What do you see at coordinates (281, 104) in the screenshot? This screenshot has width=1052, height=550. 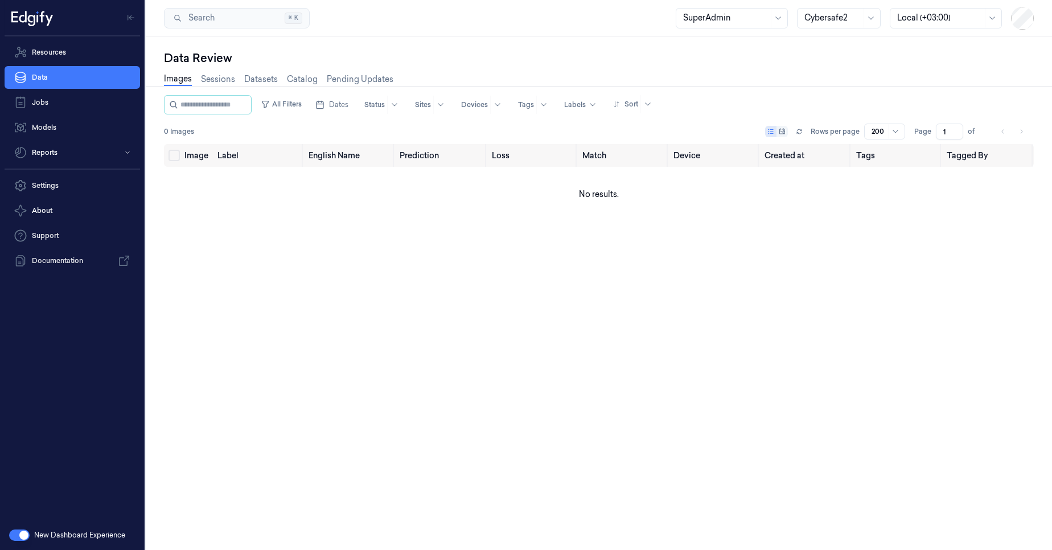 I see `button: All Filters` at bounding box center [281, 104].